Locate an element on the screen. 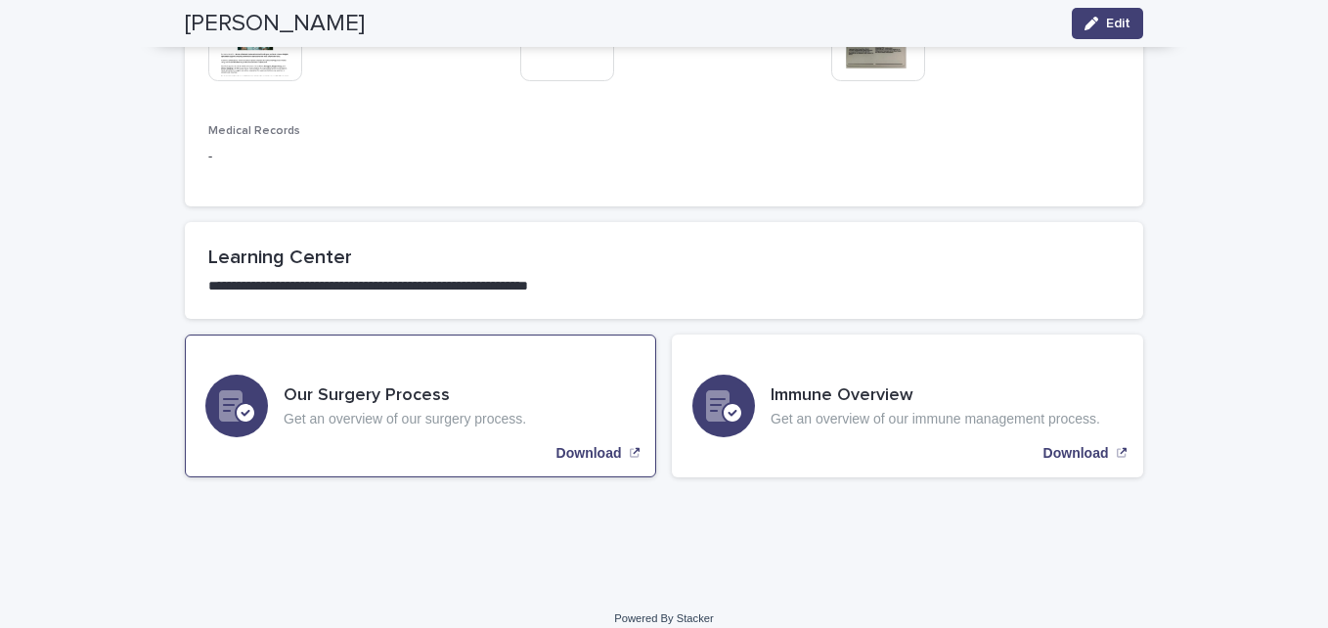 The image size is (1328, 628). h3: Our Surgery Process is located at coordinates (405, 396).